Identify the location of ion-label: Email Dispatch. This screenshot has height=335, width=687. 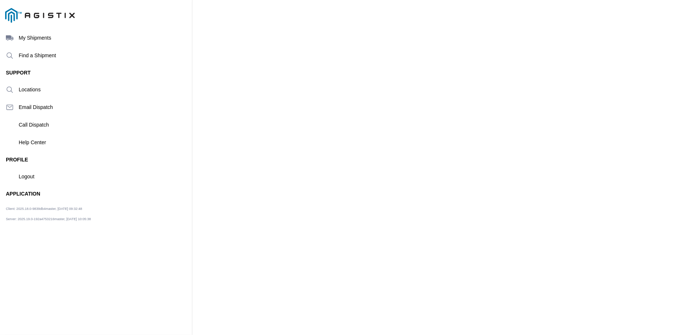
(102, 107).